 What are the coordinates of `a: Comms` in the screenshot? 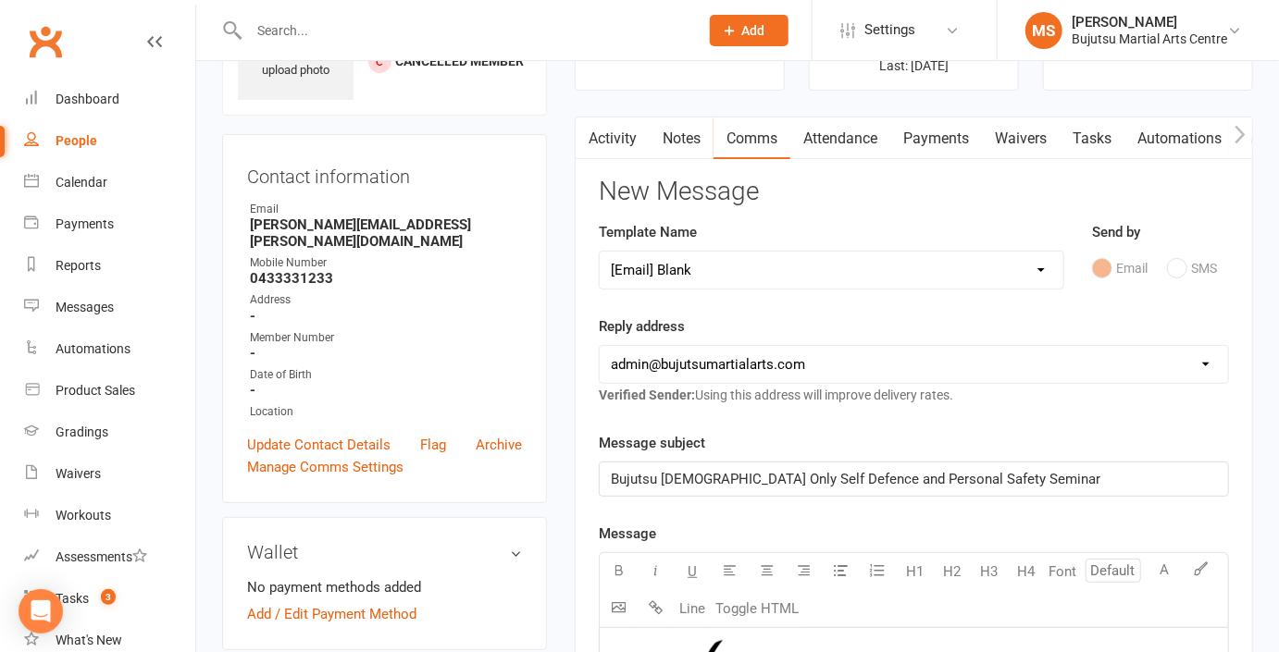 It's located at (751, 139).